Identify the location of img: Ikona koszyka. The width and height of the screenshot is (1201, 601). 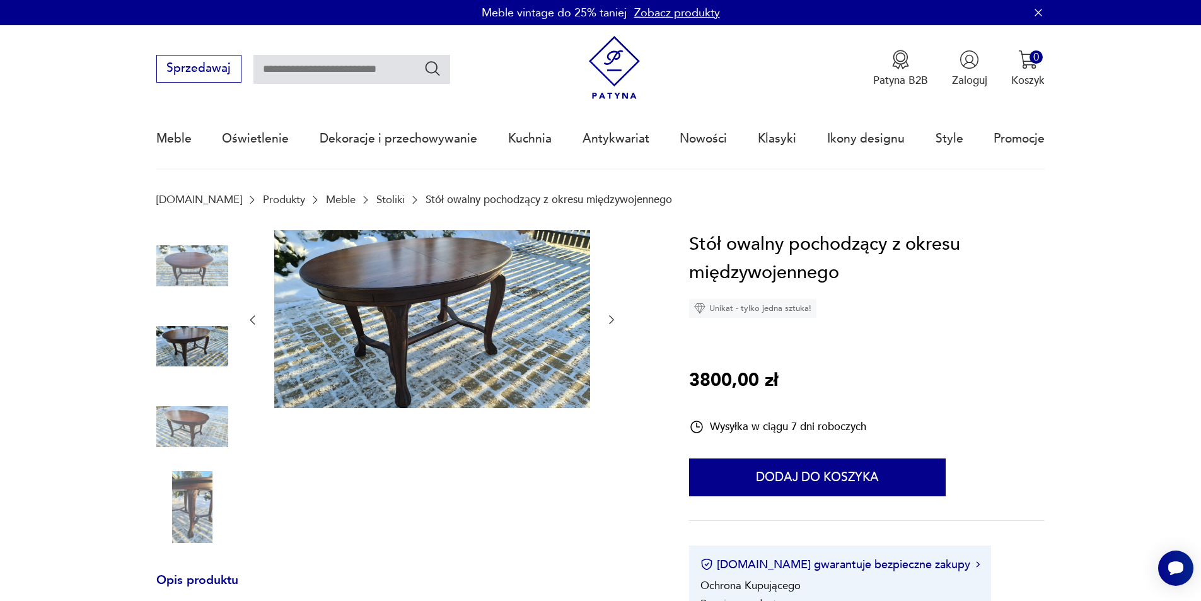
(1028, 59).